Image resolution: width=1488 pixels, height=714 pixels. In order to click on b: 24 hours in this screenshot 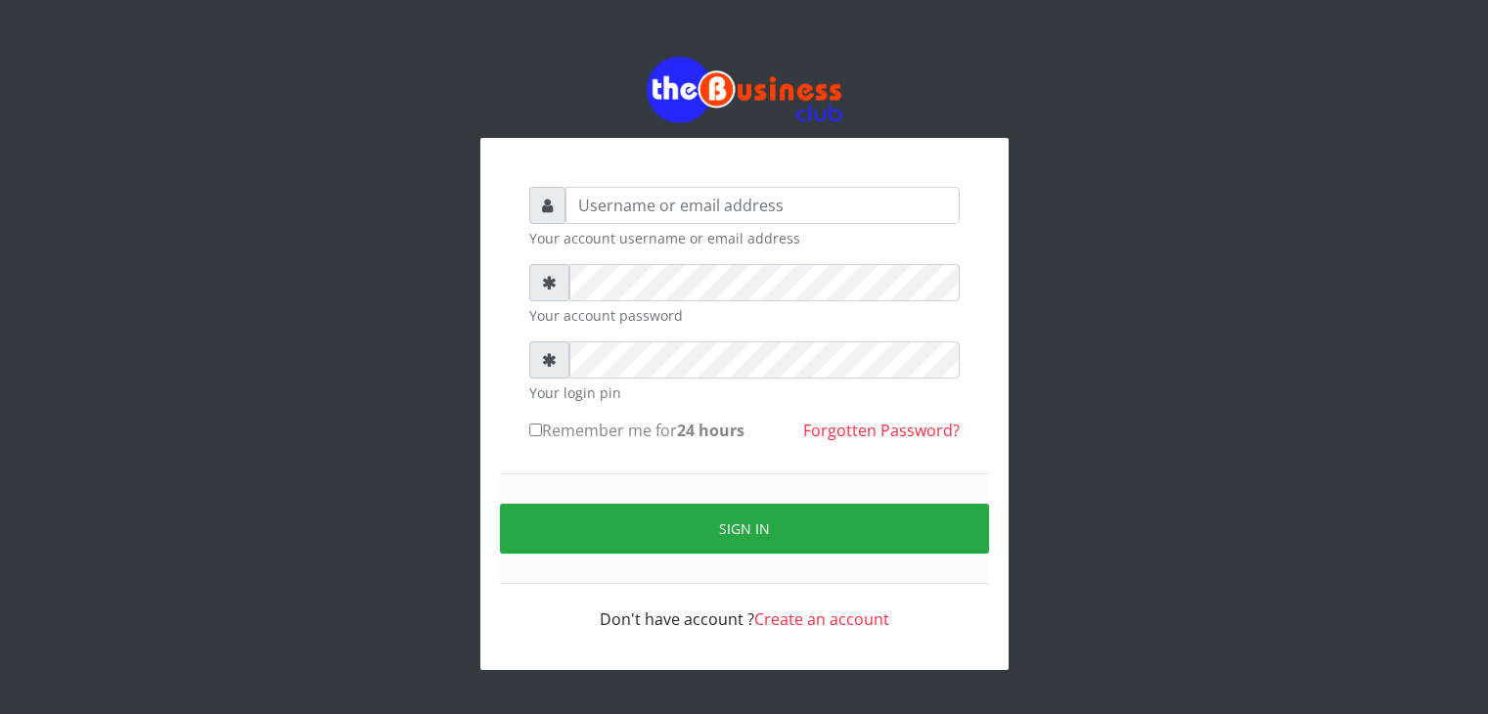, I will do `click(710, 430)`.